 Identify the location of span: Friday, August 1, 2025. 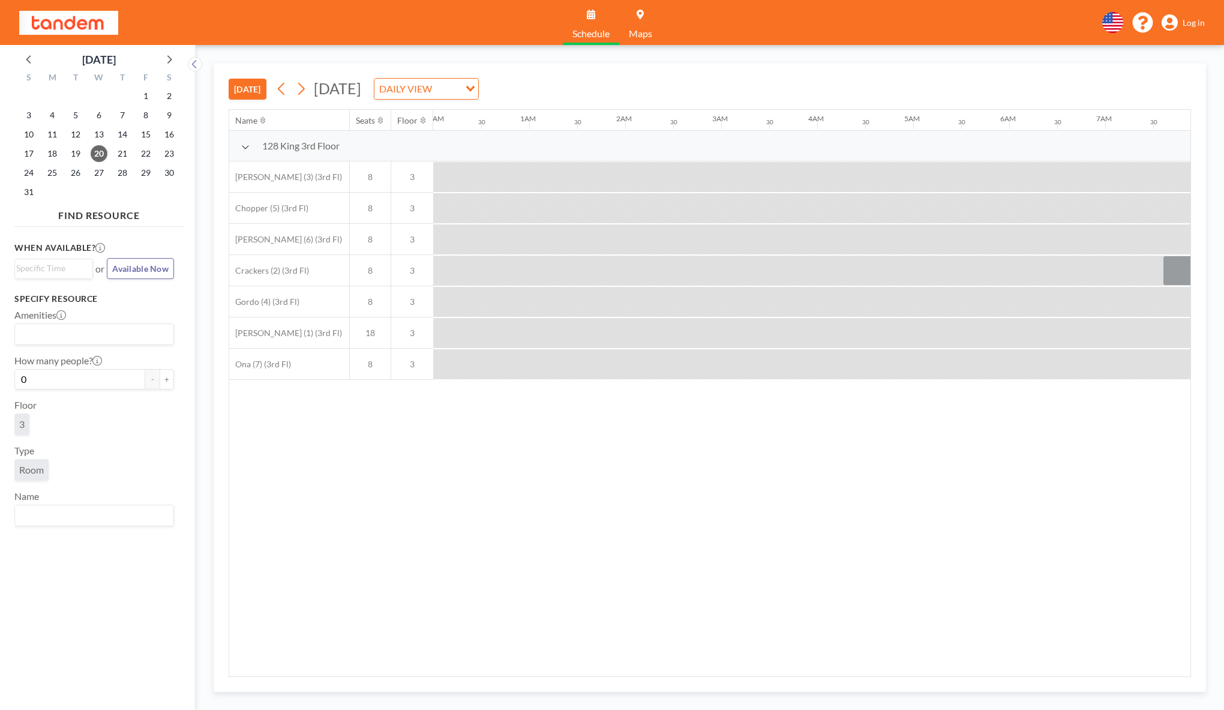
(146, 96).